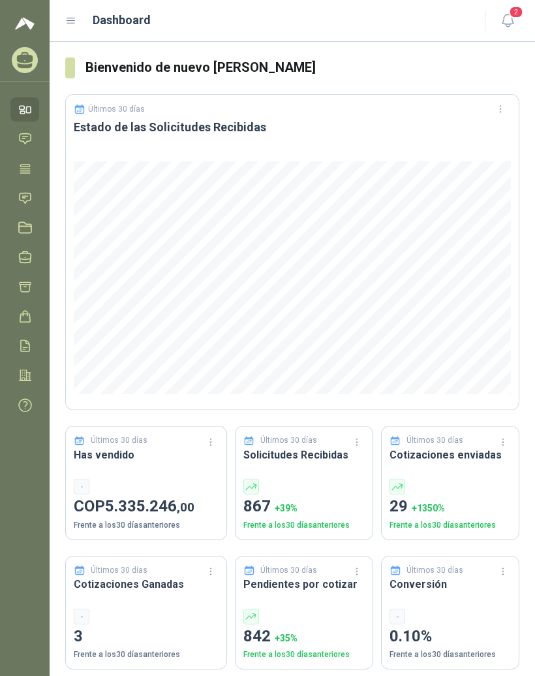 This screenshot has height=676, width=535. I want to click on p: 29, so click(450, 507).